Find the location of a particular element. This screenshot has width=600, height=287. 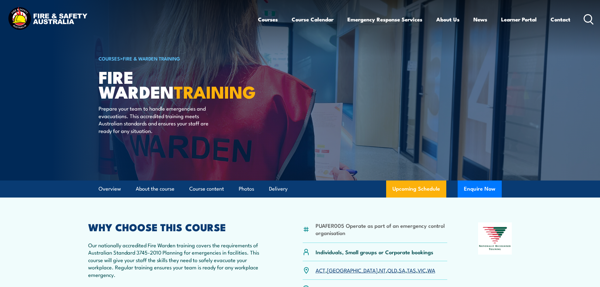

button: Enquire Now is located at coordinates (480, 189).